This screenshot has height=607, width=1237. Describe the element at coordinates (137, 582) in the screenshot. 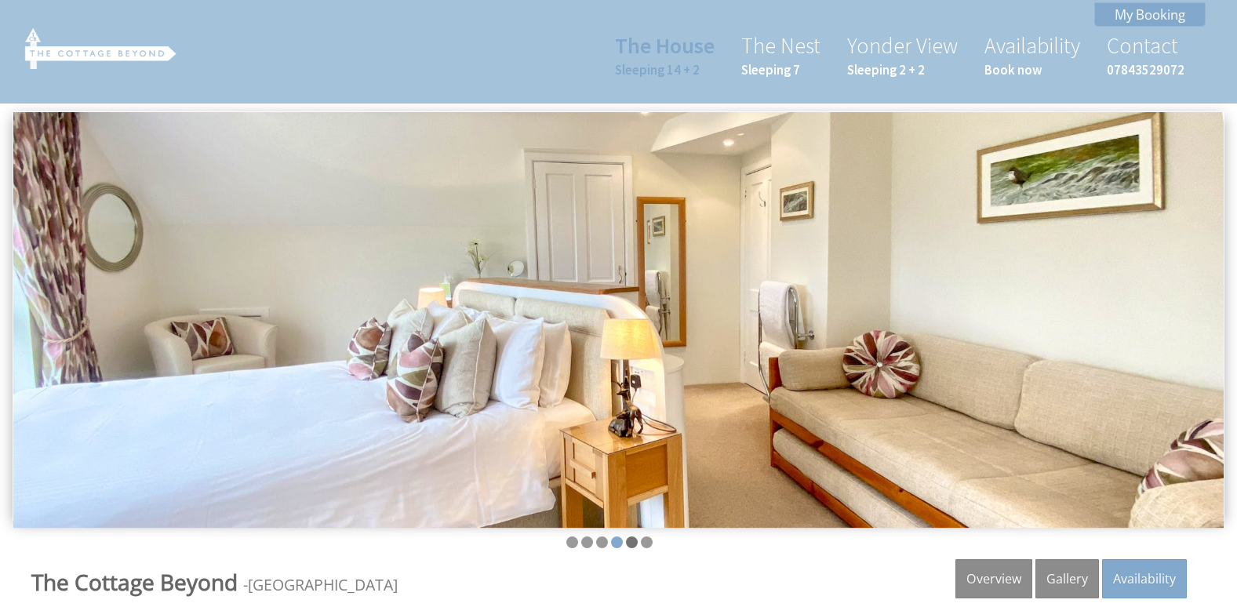

I see `a: The Cottage Beyond` at that location.